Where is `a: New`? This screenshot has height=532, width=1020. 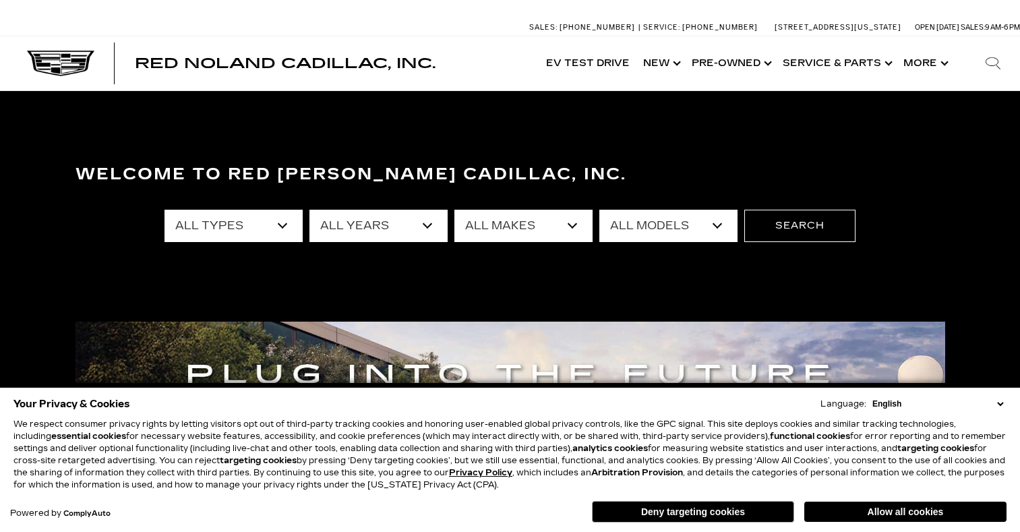
a: New is located at coordinates (661, 63).